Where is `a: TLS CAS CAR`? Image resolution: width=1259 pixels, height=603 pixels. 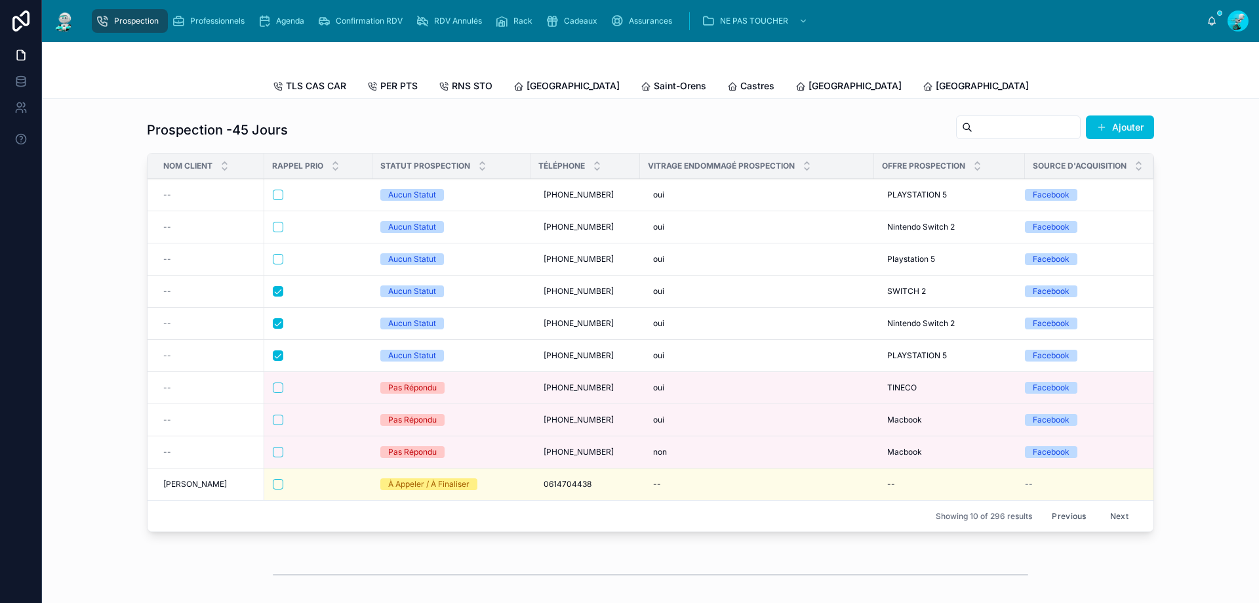 a: TLS CAS CAR is located at coordinates (309, 87).